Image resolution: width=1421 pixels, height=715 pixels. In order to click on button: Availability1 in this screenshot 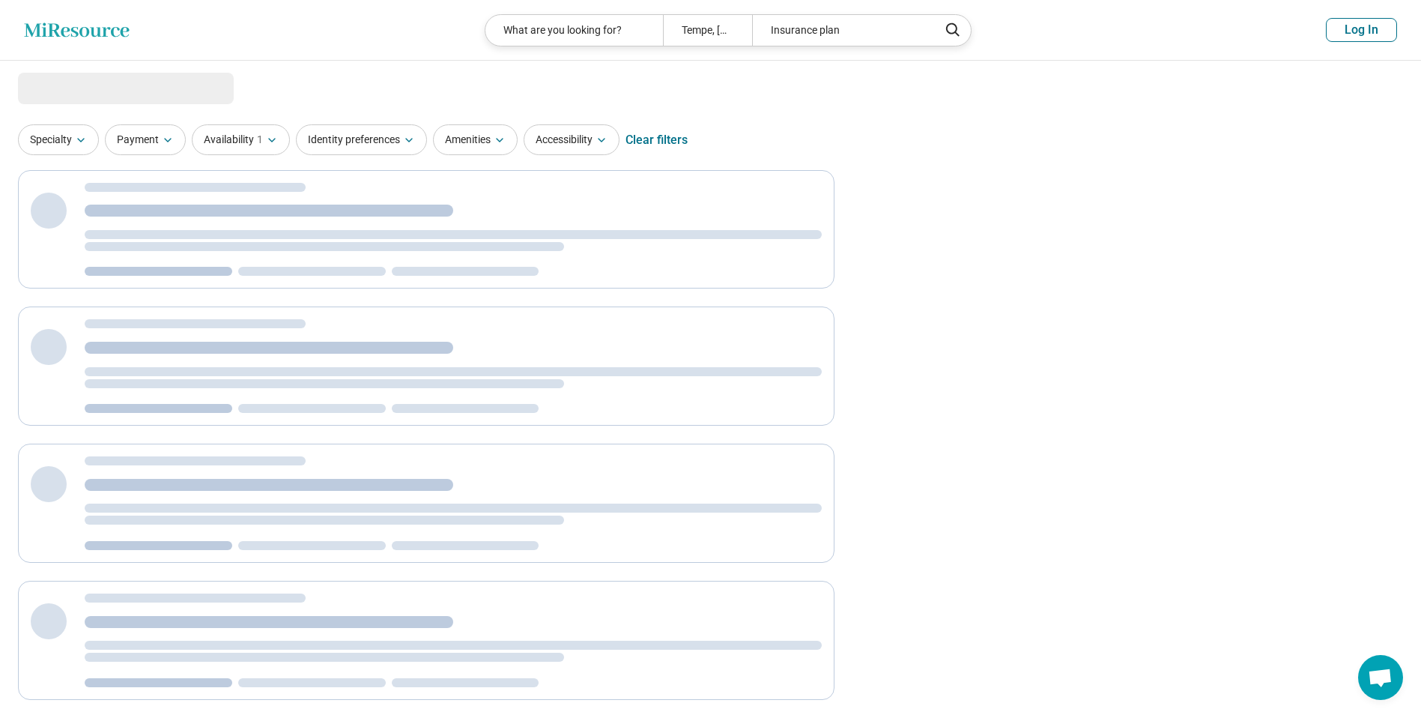, I will do `click(240, 139)`.